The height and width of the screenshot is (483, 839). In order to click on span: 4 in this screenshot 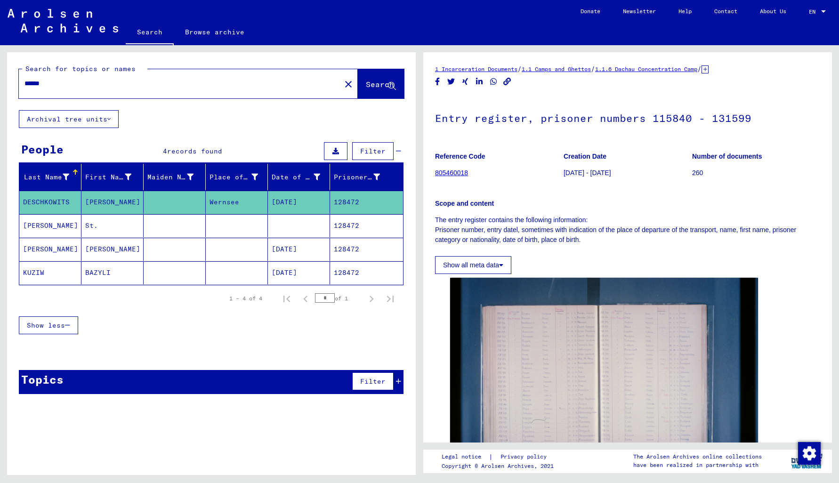, I will do `click(165, 151)`.